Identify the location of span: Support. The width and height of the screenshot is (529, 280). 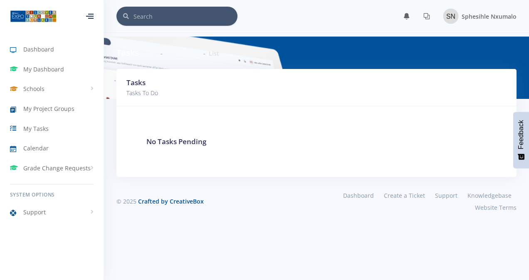
(34, 212).